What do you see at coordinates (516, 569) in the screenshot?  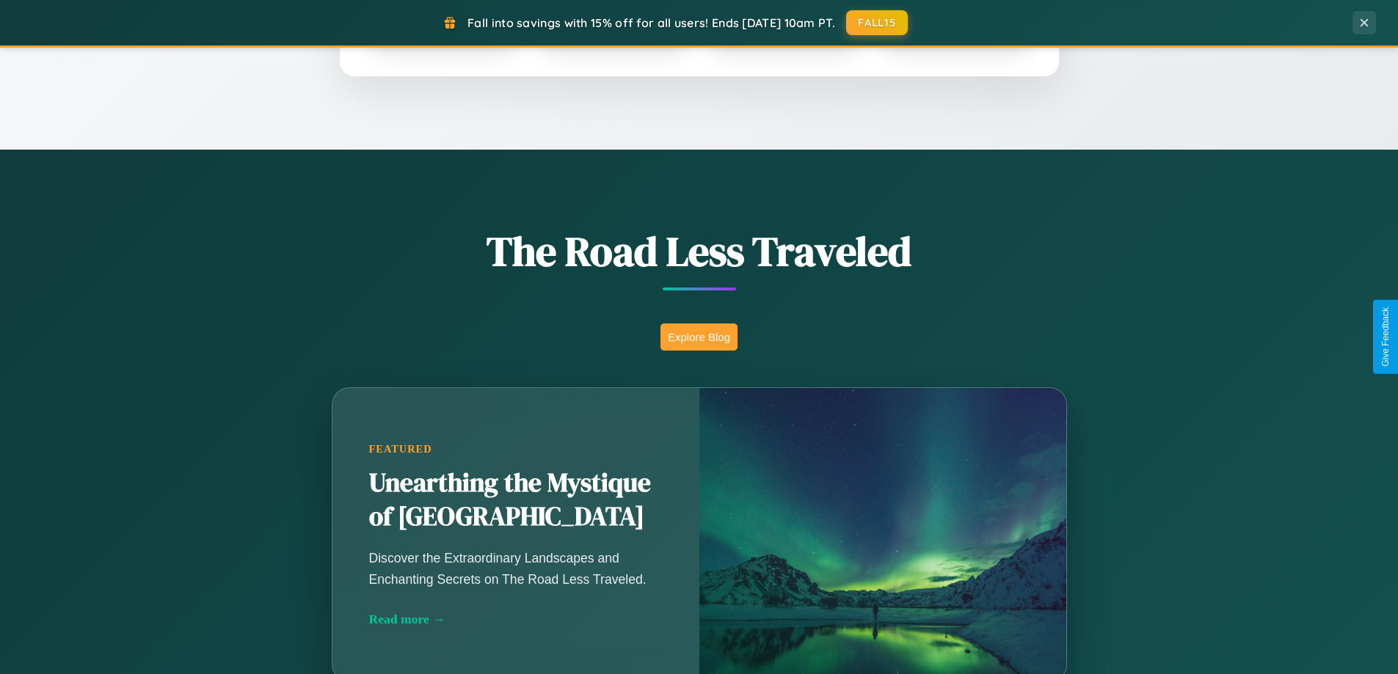 I see `p: Discover the Extraordinary Landscapes and Enchanting Secrets on The Road Less Traveled.` at bounding box center [516, 569].